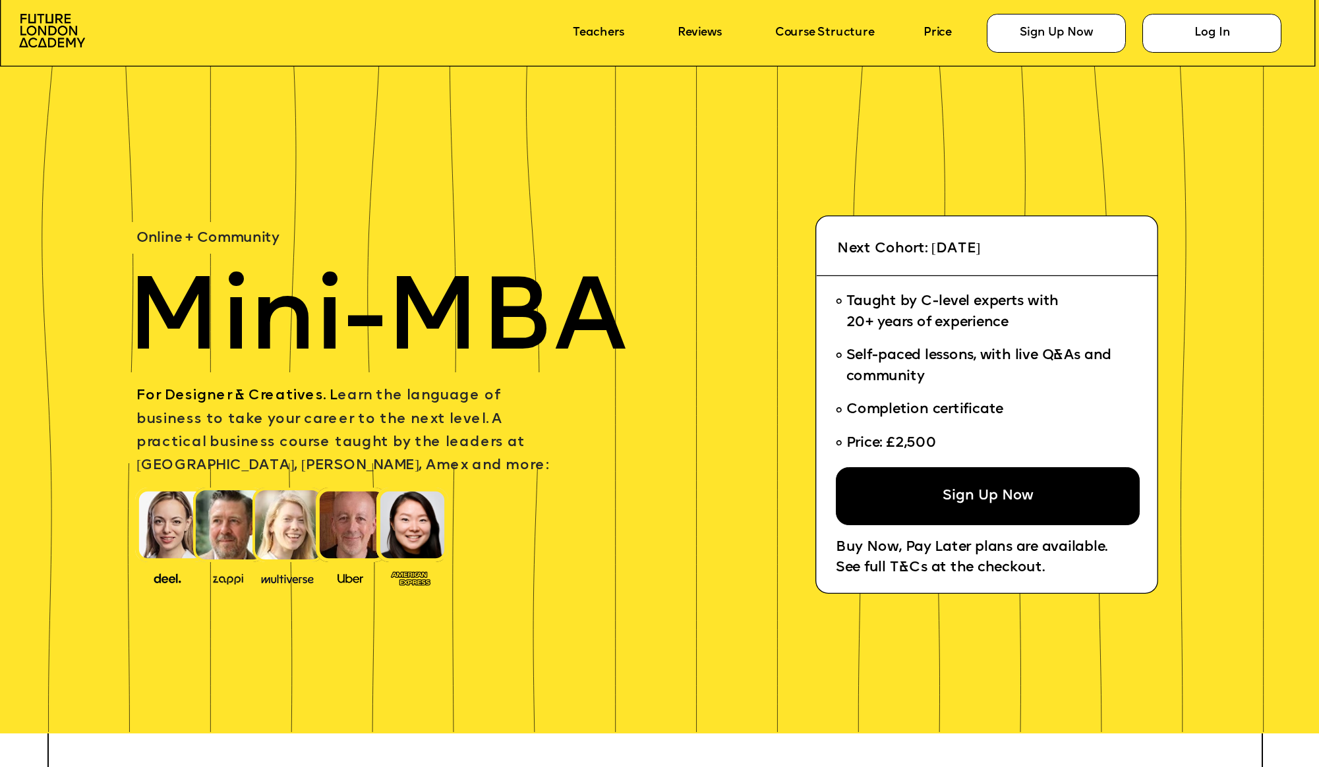  I want to click on span: Completion certificate, so click(925, 410).